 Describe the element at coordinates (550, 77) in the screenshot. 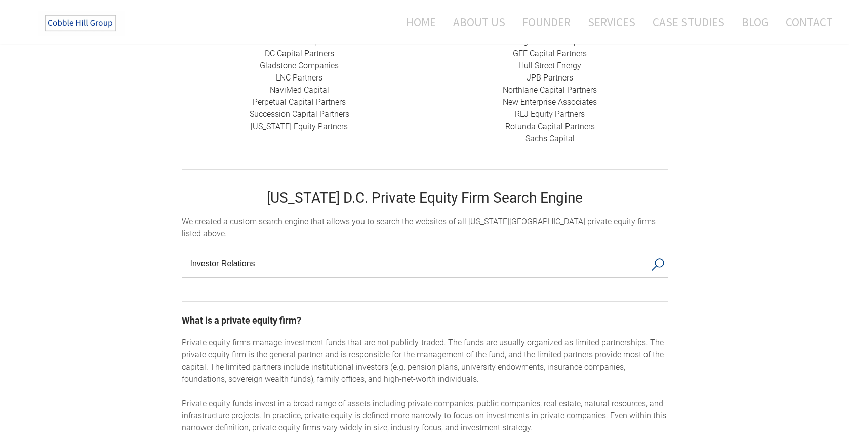

I see `a: JPB Partners` at that location.